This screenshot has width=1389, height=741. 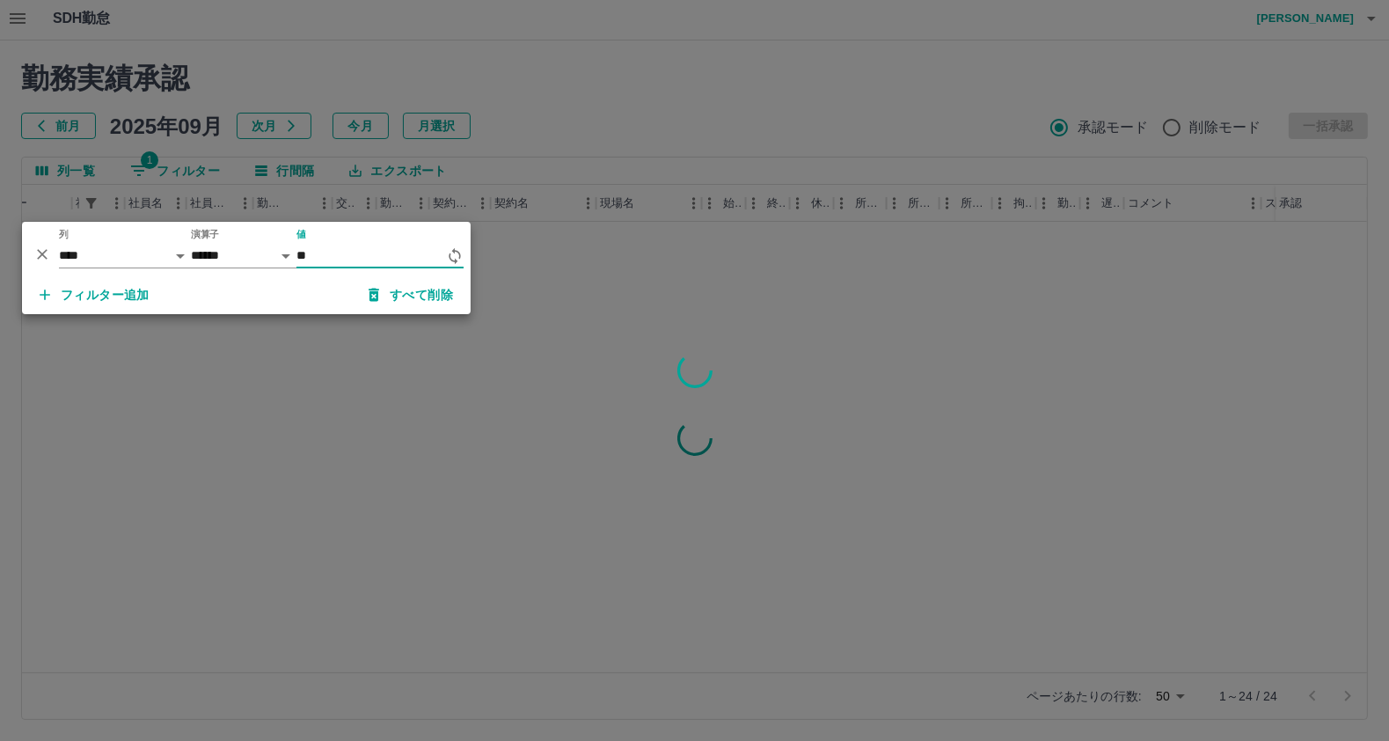 What do you see at coordinates (205, 234) in the screenshot?
I see `label: 演算子` at bounding box center [205, 234].